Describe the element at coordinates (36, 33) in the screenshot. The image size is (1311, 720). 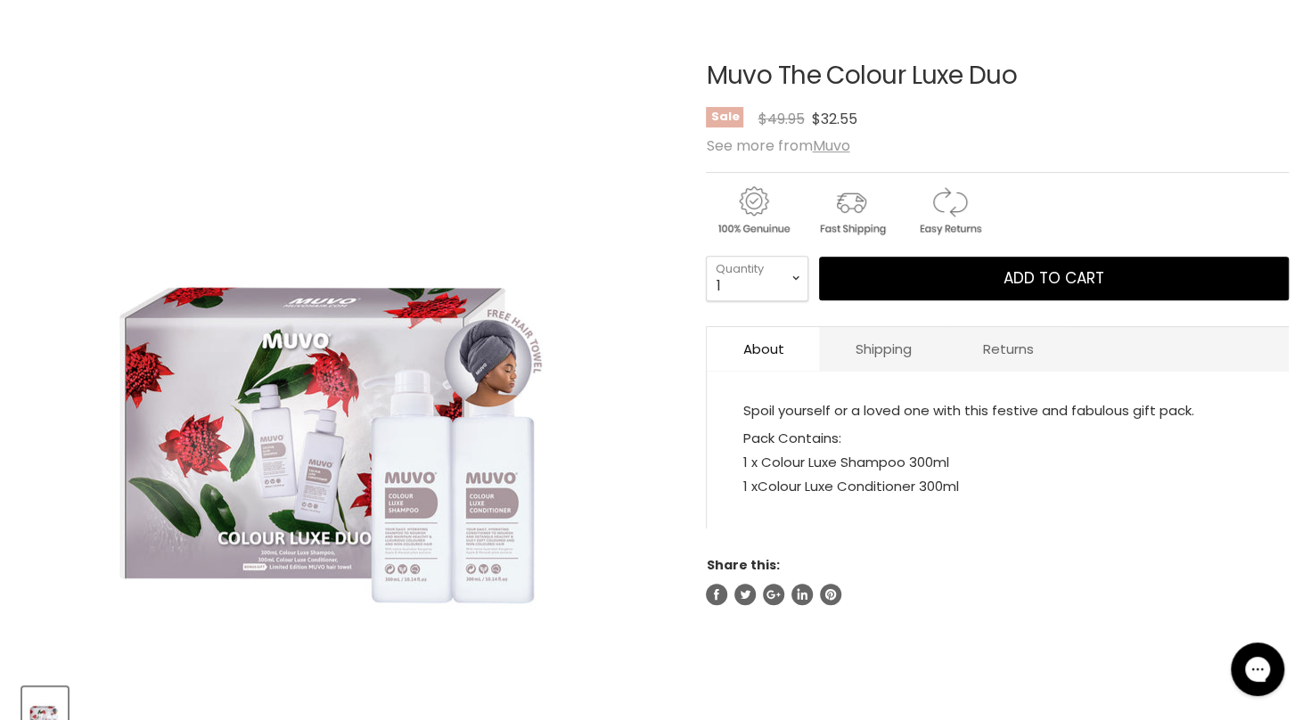
I see `button: Gorgias live chat` at that location.